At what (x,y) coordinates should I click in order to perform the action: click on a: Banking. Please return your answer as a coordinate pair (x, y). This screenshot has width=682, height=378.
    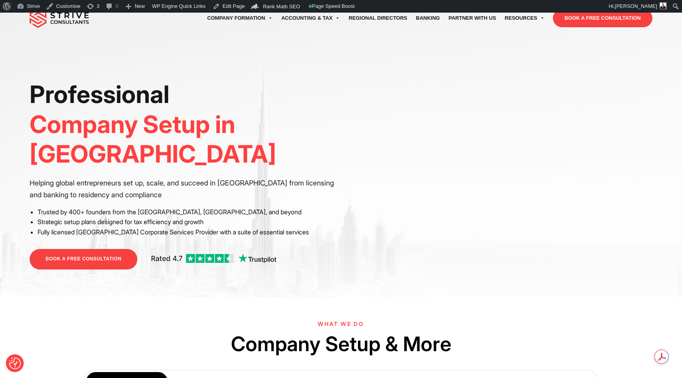
    Looking at the image, I should click on (428, 18).